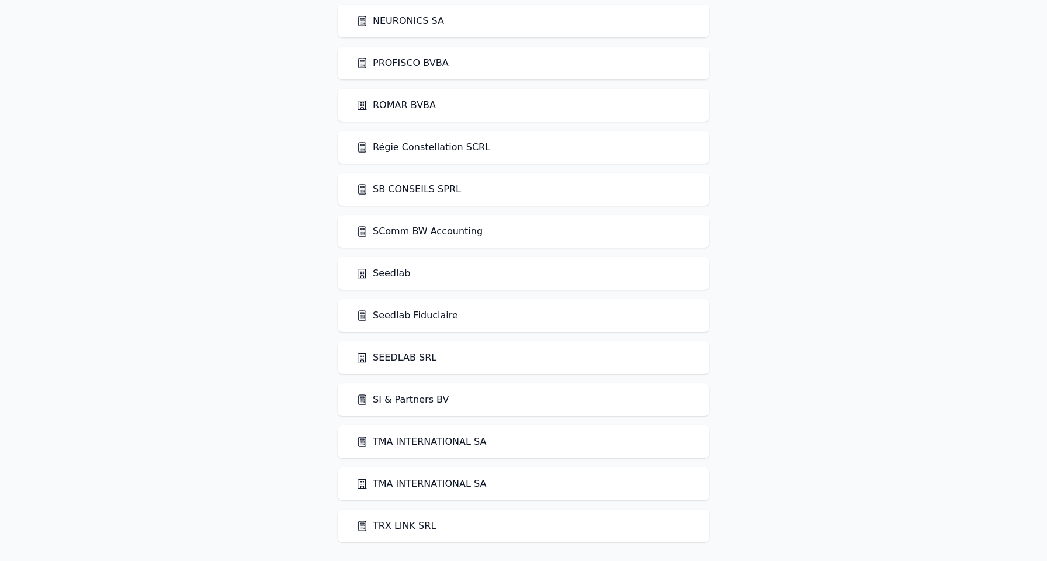 Image resolution: width=1047 pixels, height=561 pixels. Describe the element at coordinates (383, 273) in the screenshot. I see `a: Seedlab` at that location.